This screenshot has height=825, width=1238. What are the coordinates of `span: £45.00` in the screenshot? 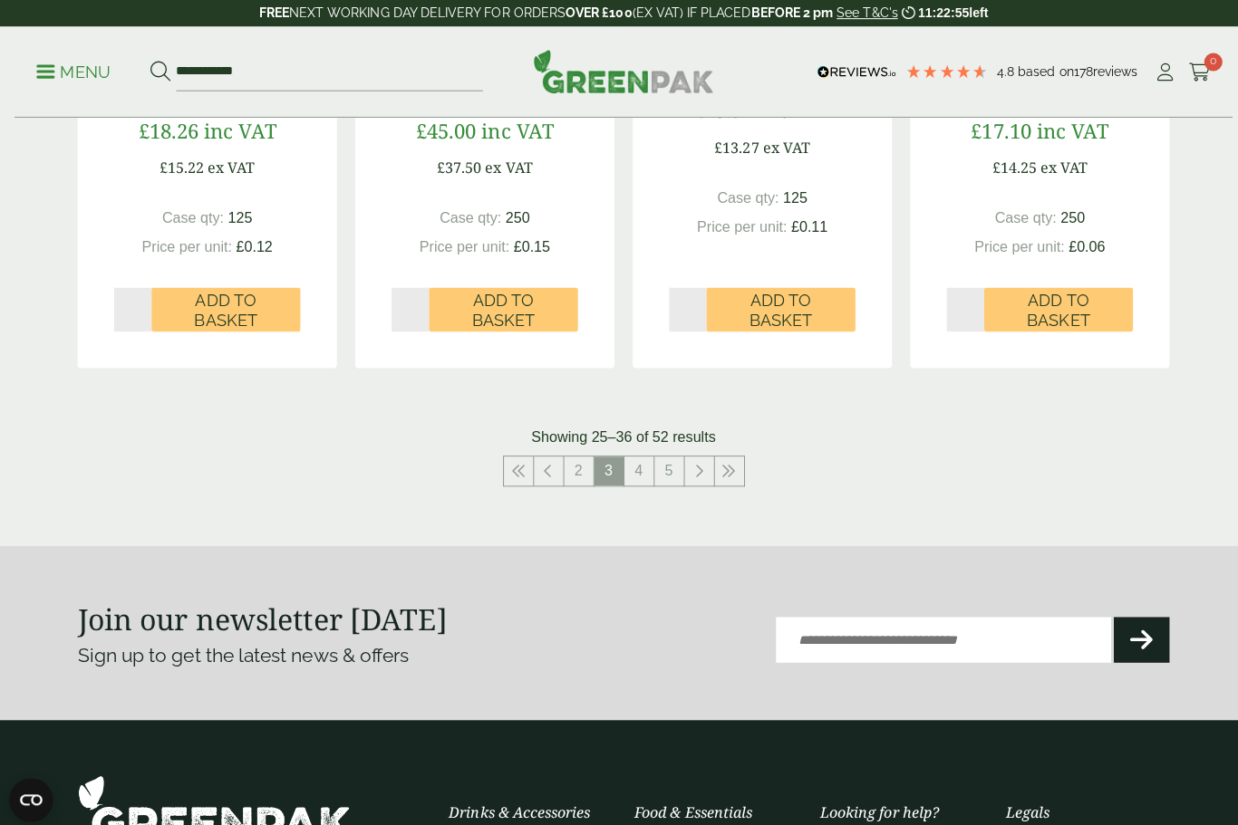 It's located at (443, 129).